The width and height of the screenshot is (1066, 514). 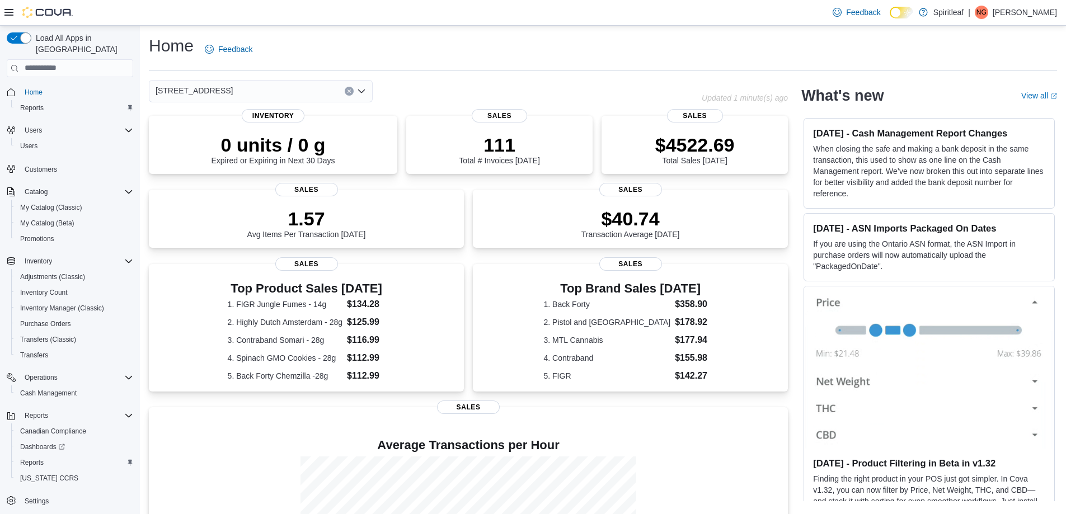 I want to click on a: Transfers (Classic), so click(x=48, y=340).